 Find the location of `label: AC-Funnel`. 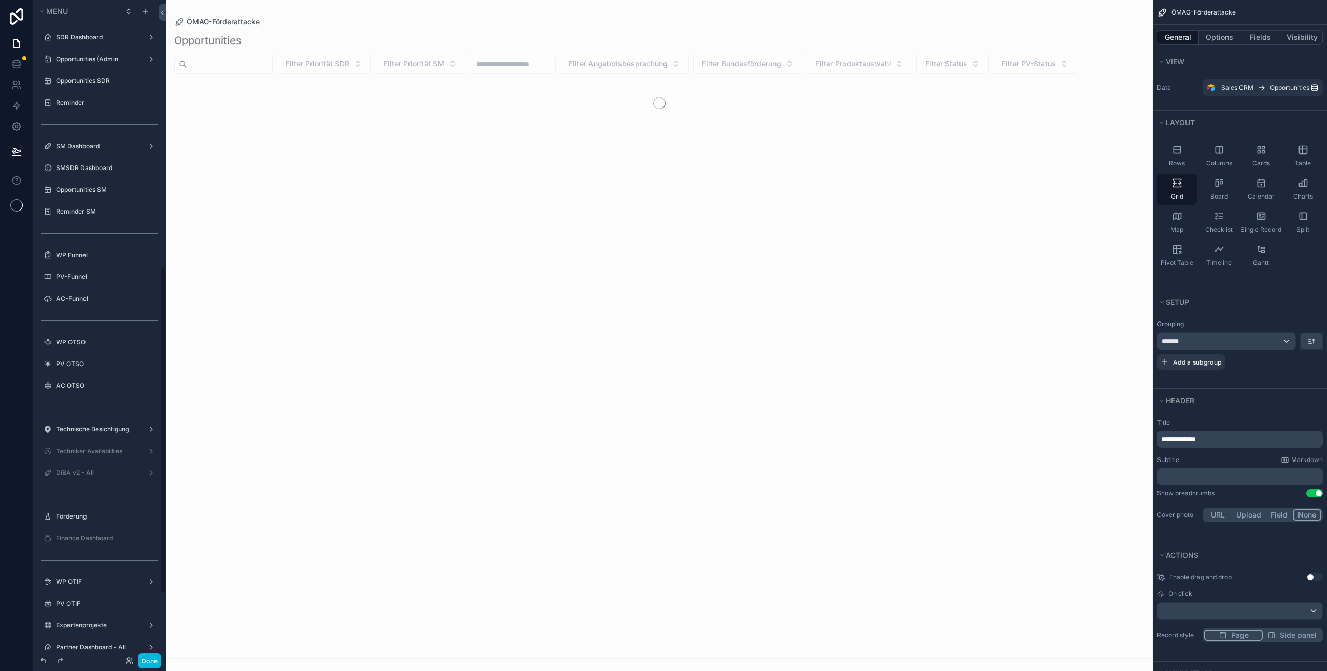

label: AC-Funnel is located at coordinates (105, 299).